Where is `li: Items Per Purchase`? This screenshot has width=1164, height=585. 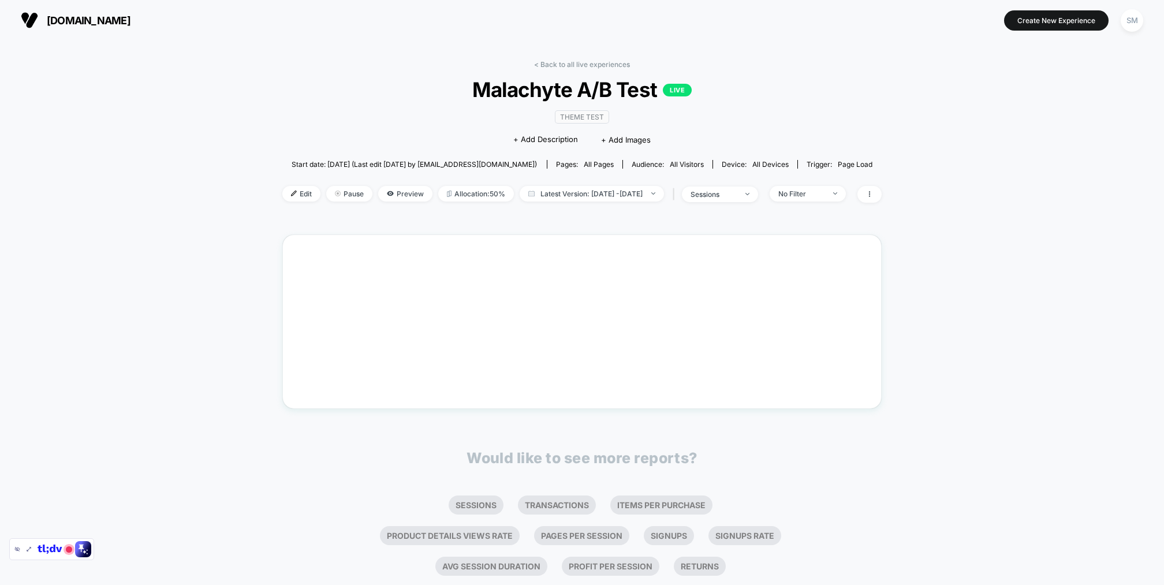 li: Items Per Purchase is located at coordinates (661, 505).